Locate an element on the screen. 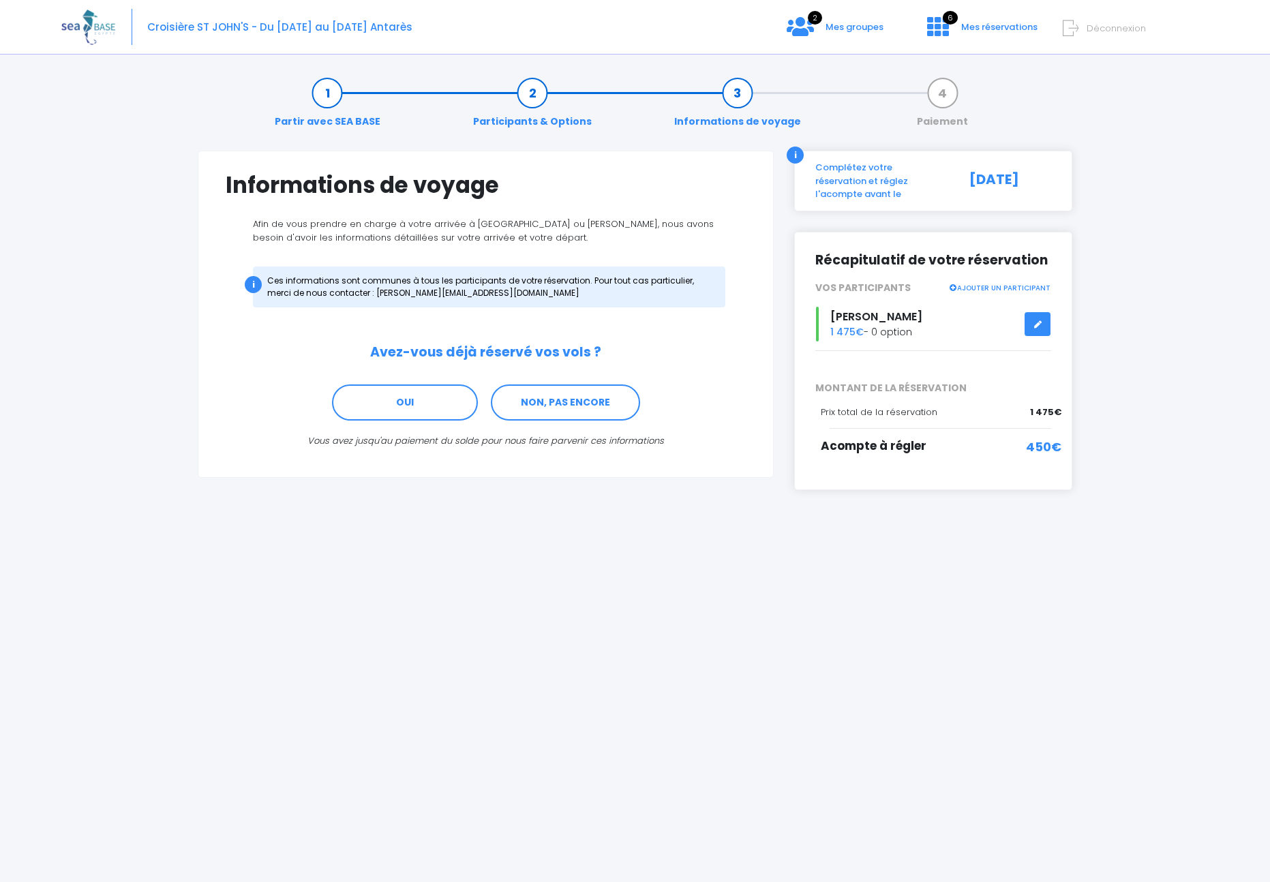 This screenshot has height=882, width=1270. a: NON, PAS ENCORE is located at coordinates (565, 403).